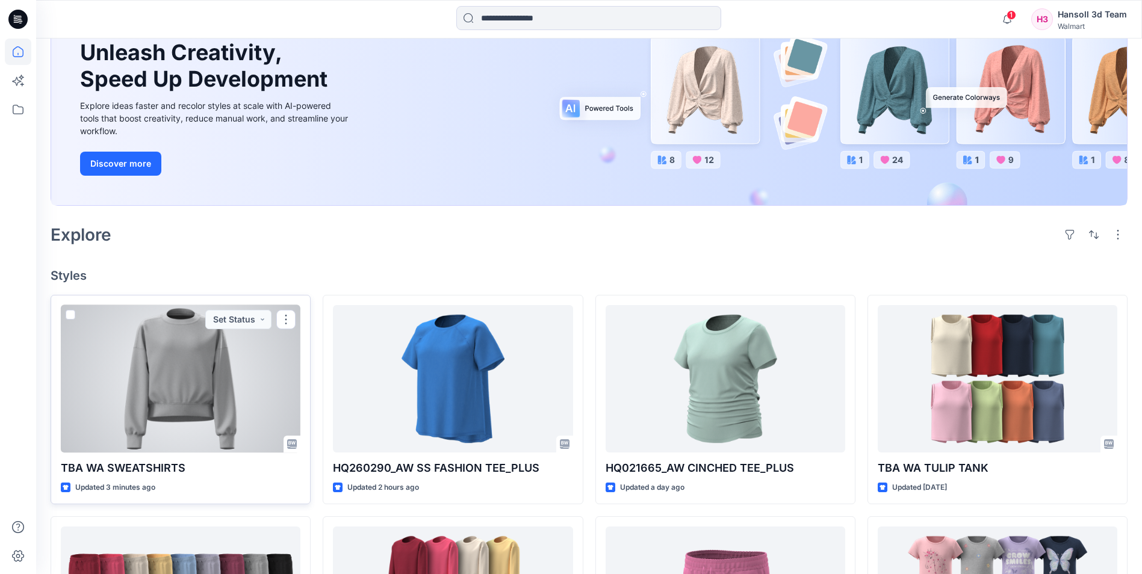 This screenshot has width=1142, height=574. Describe the element at coordinates (115, 488) in the screenshot. I see `p: Updated 3 minutes ago` at that location.